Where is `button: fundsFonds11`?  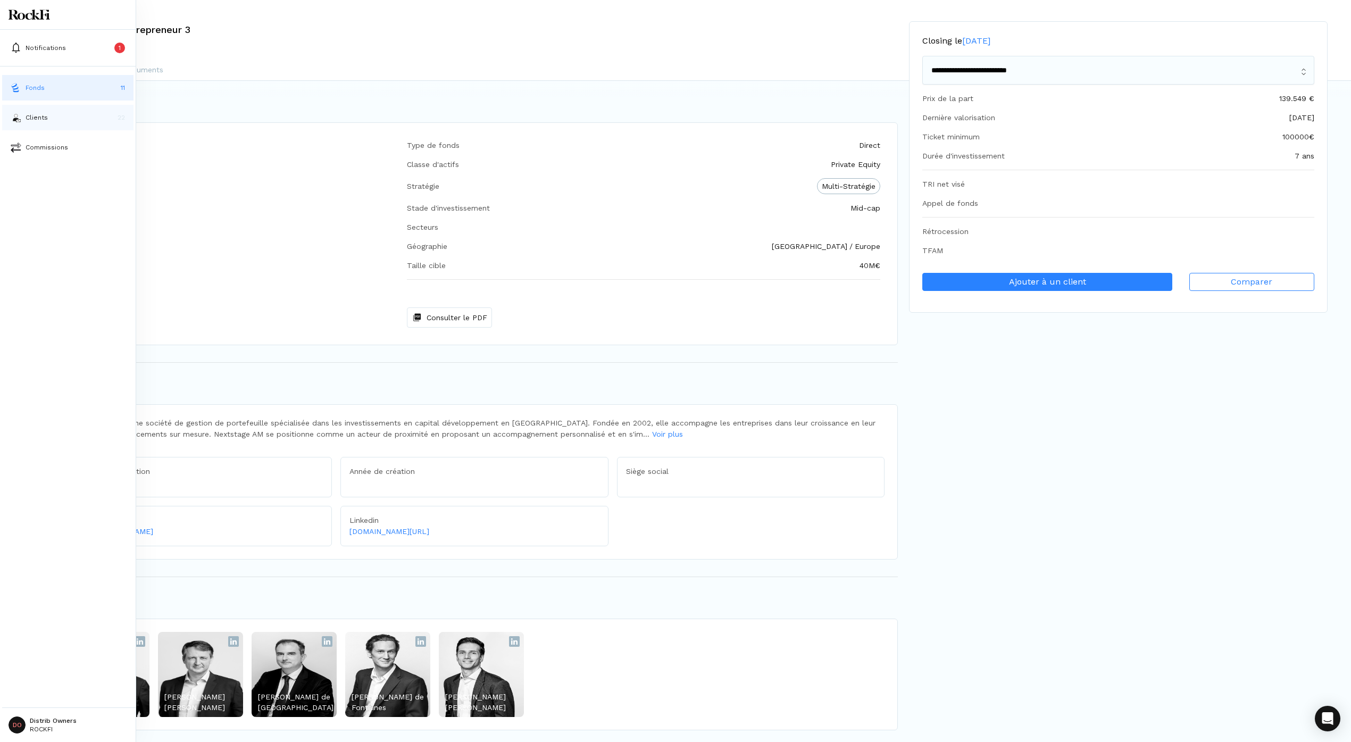
button: fundsFonds11 is located at coordinates (68, 88).